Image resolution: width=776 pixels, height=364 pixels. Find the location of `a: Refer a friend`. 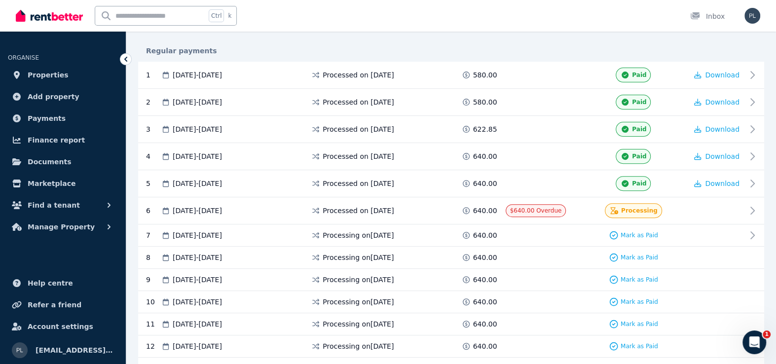

a: Refer a friend is located at coordinates (63, 305).